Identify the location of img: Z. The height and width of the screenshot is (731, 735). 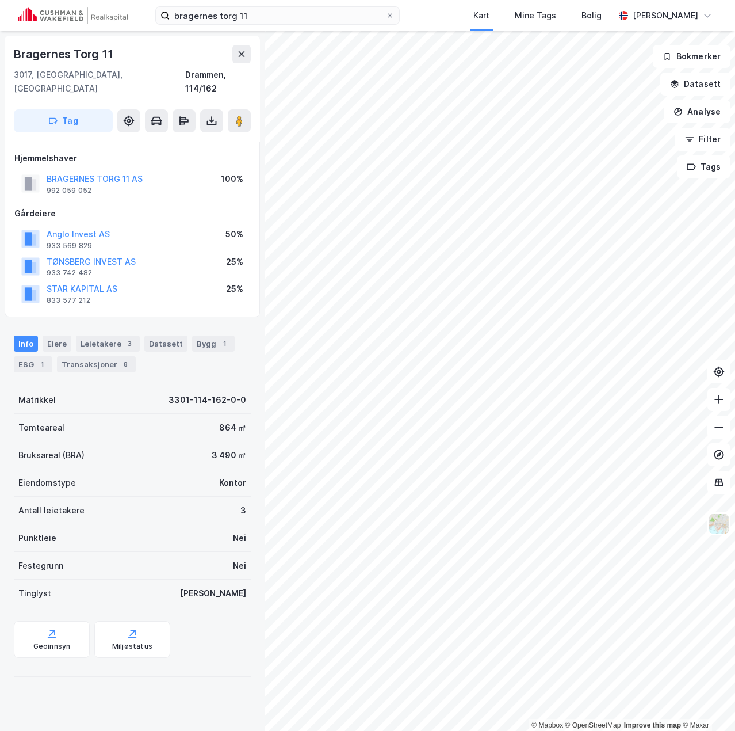
(719, 524).